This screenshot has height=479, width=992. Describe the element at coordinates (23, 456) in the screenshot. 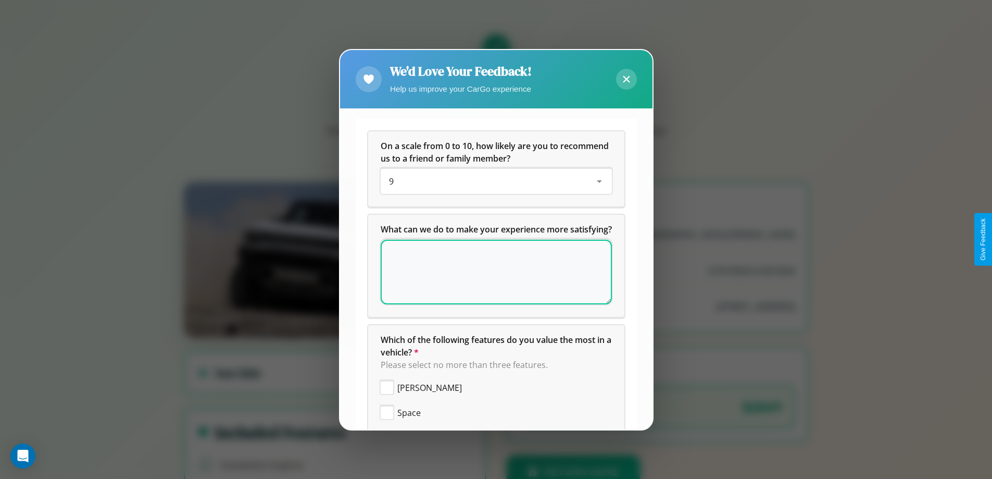

I see `div: Open Intercom Messenger` at that location.